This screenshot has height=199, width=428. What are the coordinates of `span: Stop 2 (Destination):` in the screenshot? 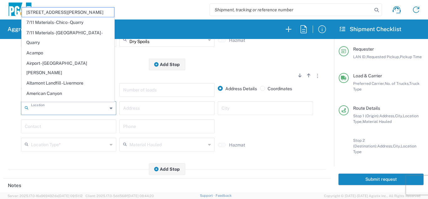 It's located at (365, 143).